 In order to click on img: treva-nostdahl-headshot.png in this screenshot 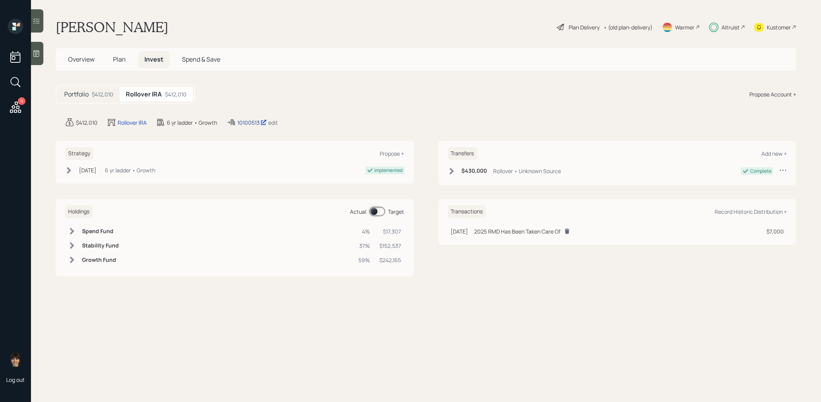, I will do `click(15, 359)`.